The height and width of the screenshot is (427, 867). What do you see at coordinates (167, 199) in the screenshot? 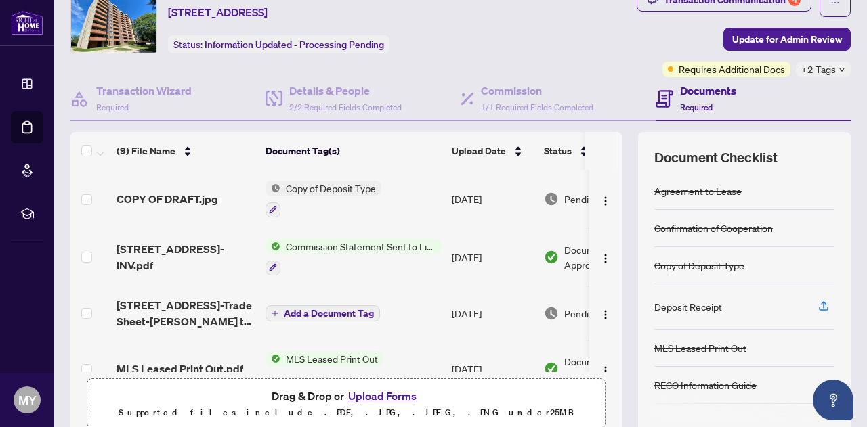
I see `span: COPY OF DRAFT.jpg` at bounding box center [167, 199].